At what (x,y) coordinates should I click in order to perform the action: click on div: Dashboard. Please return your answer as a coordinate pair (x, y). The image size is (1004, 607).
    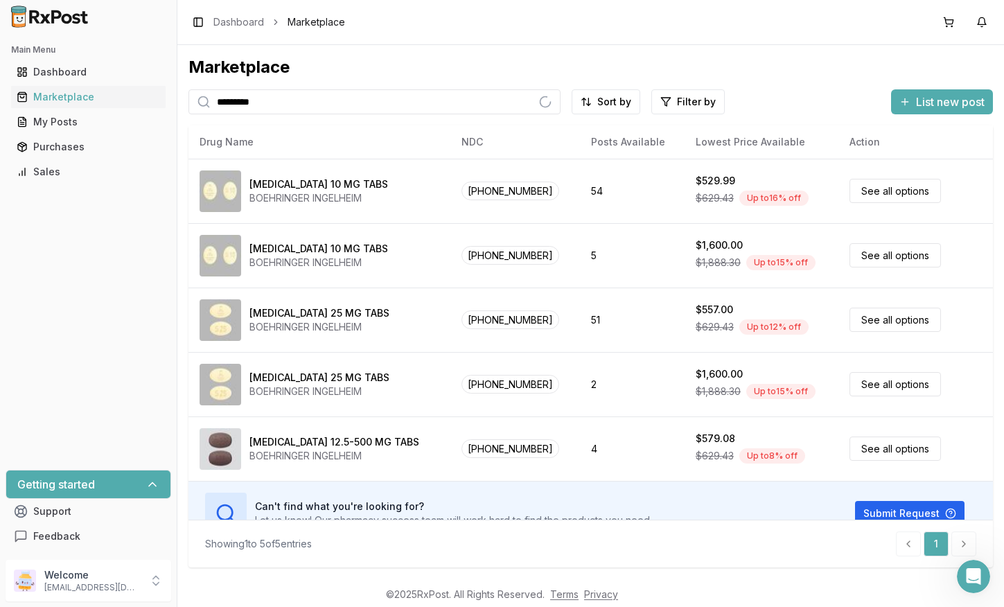
    Looking at the image, I should click on (88, 72).